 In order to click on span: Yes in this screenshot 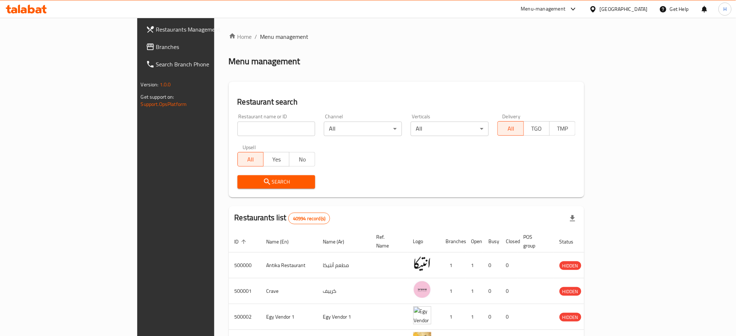, I will do `click(276, 159)`.